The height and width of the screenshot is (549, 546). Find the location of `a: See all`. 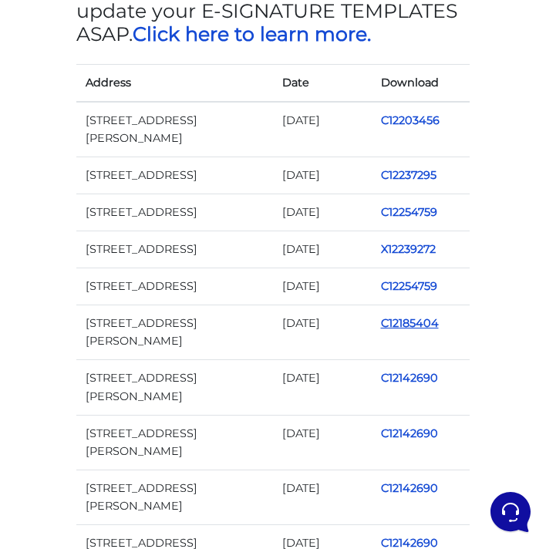

a: See all is located at coordinates (266, 93).